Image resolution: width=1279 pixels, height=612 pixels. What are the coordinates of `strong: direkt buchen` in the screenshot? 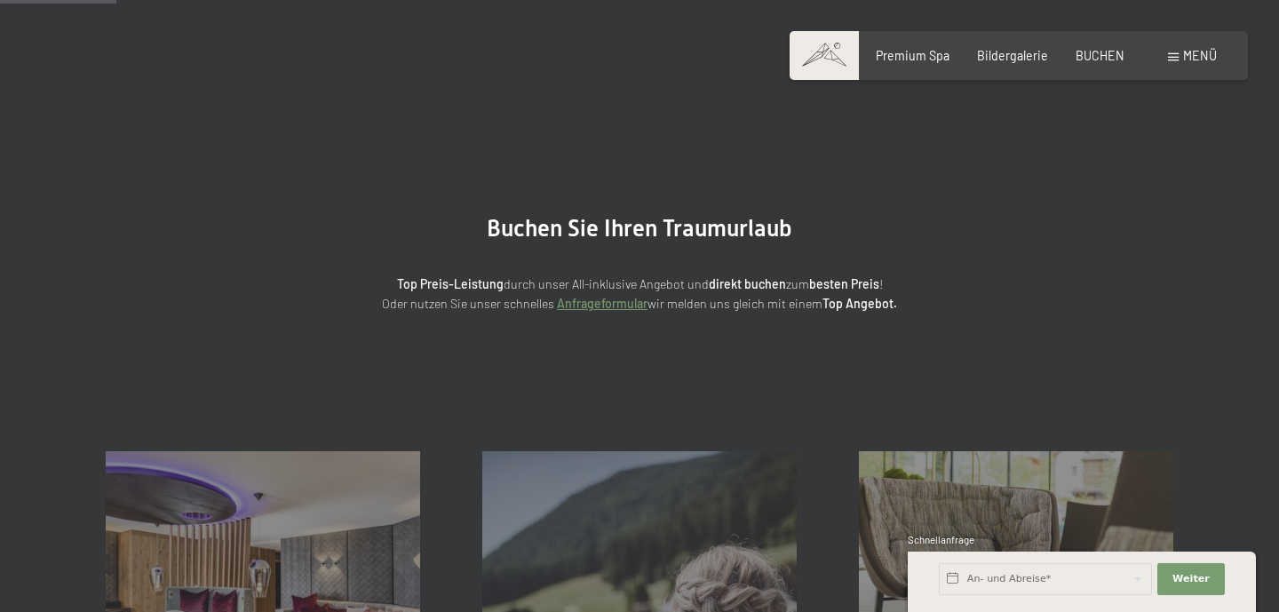 It's located at (747, 283).